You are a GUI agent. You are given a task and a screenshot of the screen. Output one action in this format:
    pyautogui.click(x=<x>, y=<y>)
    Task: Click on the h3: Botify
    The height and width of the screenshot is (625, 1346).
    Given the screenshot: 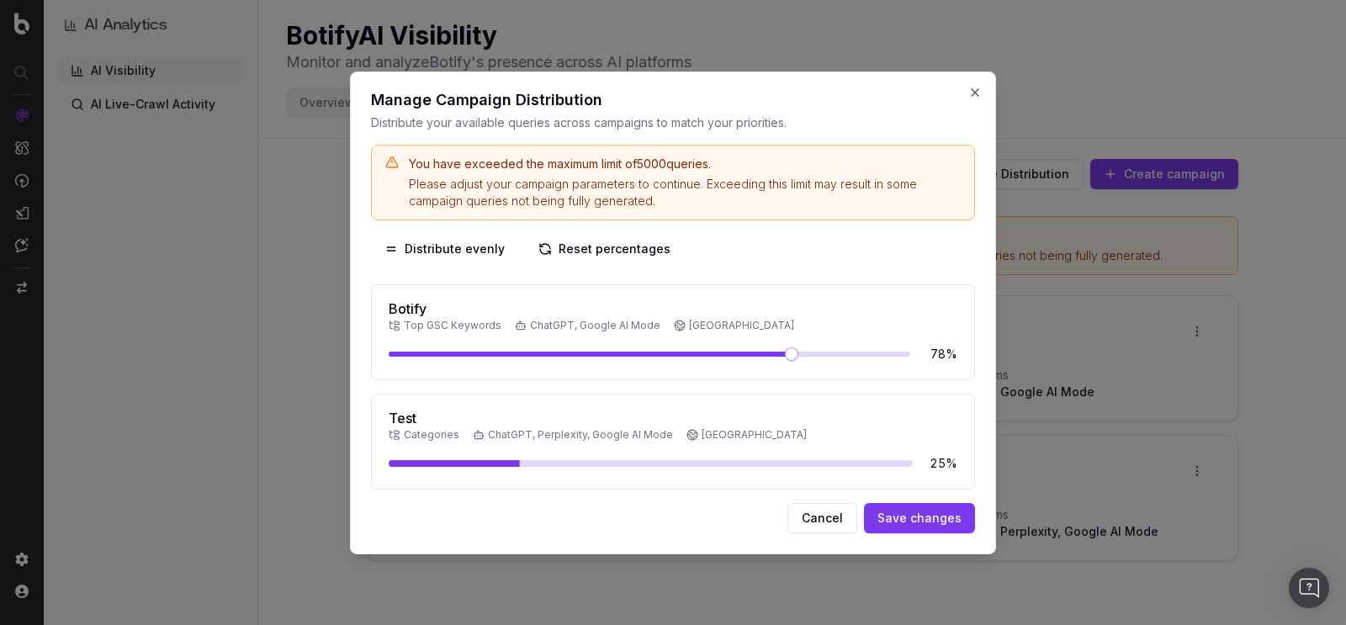 What is the action you would take?
    pyautogui.click(x=591, y=309)
    